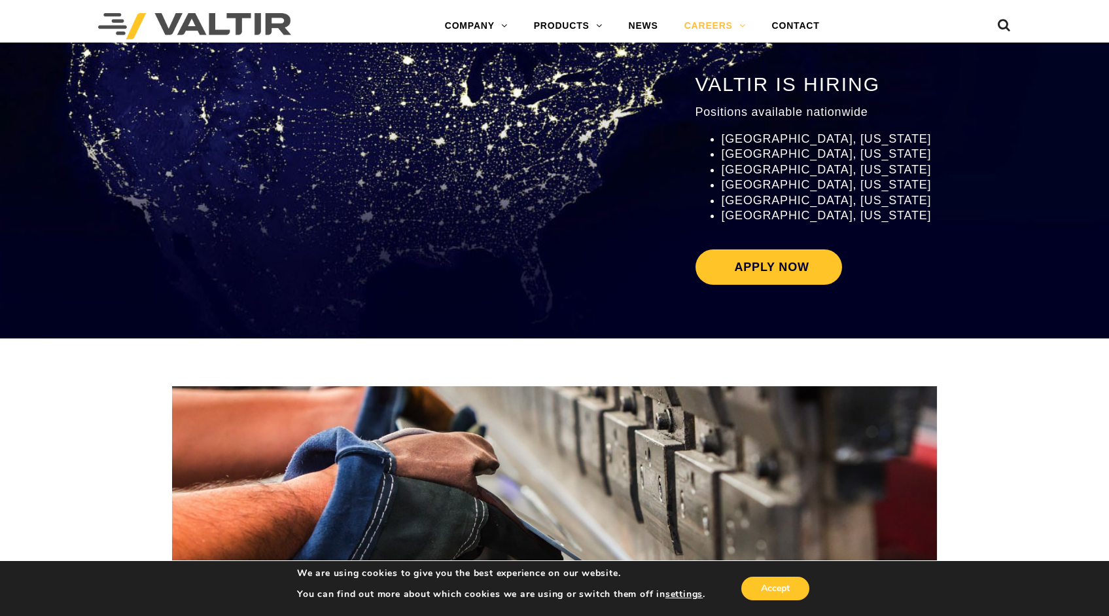 The height and width of the screenshot is (616, 1109). What do you see at coordinates (684, 594) in the screenshot?
I see `button: settings` at bounding box center [684, 594].